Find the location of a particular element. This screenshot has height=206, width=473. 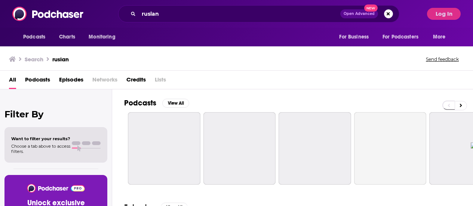

a: All is located at coordinates (12, 81).